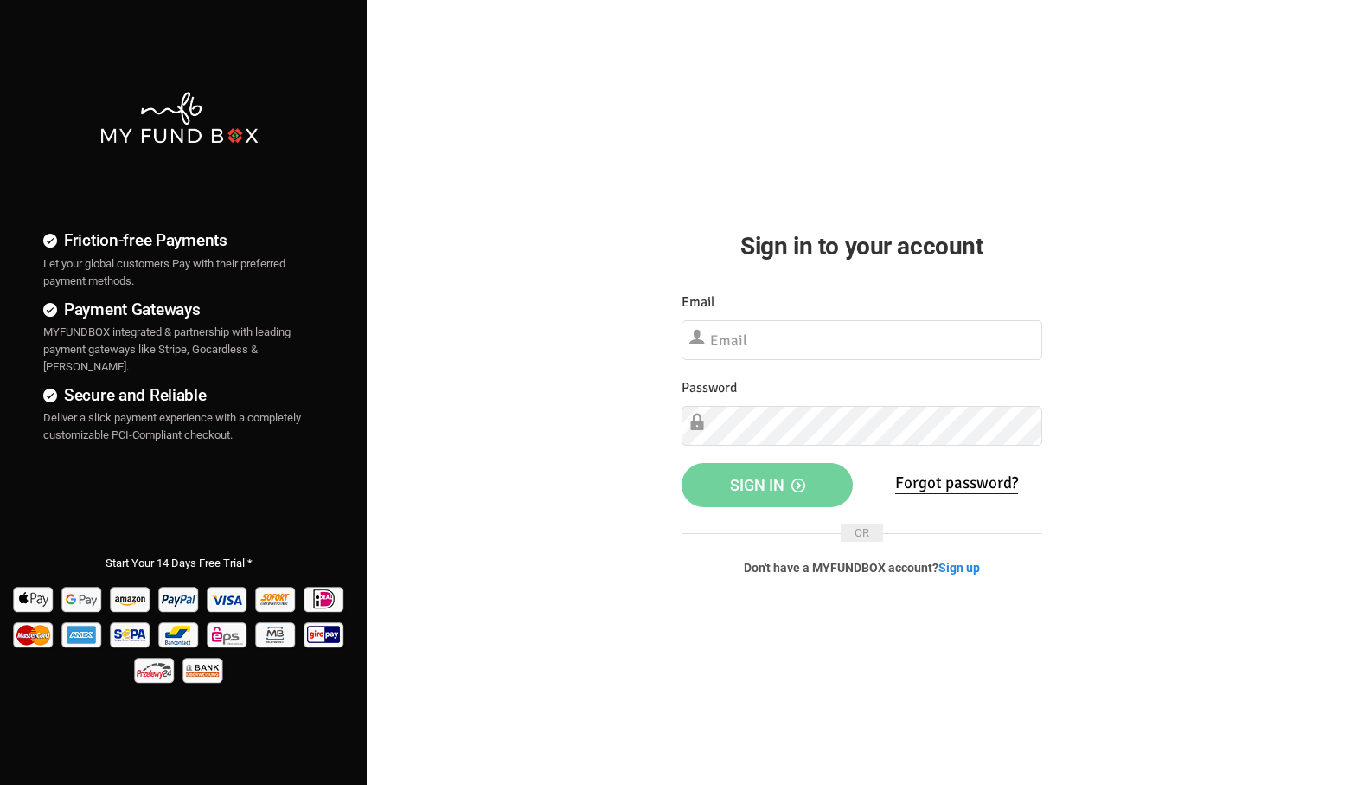  I want to click on img: Ideal Pay, so click(324, 598).